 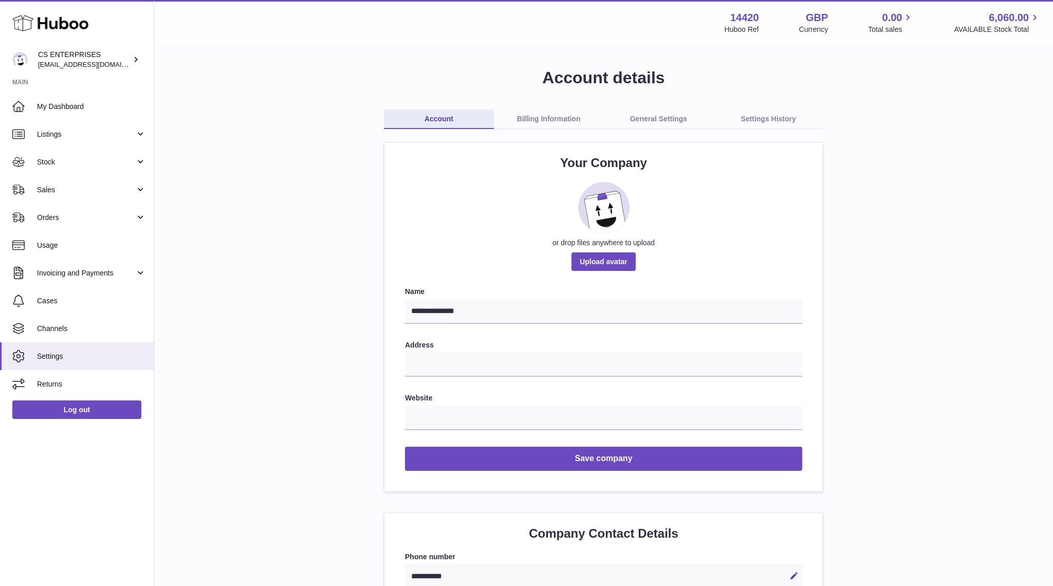 What do you see at coordinates (891, 29) in the screenshot?
I see `span: Total sales` at bounding box center [891, 29].